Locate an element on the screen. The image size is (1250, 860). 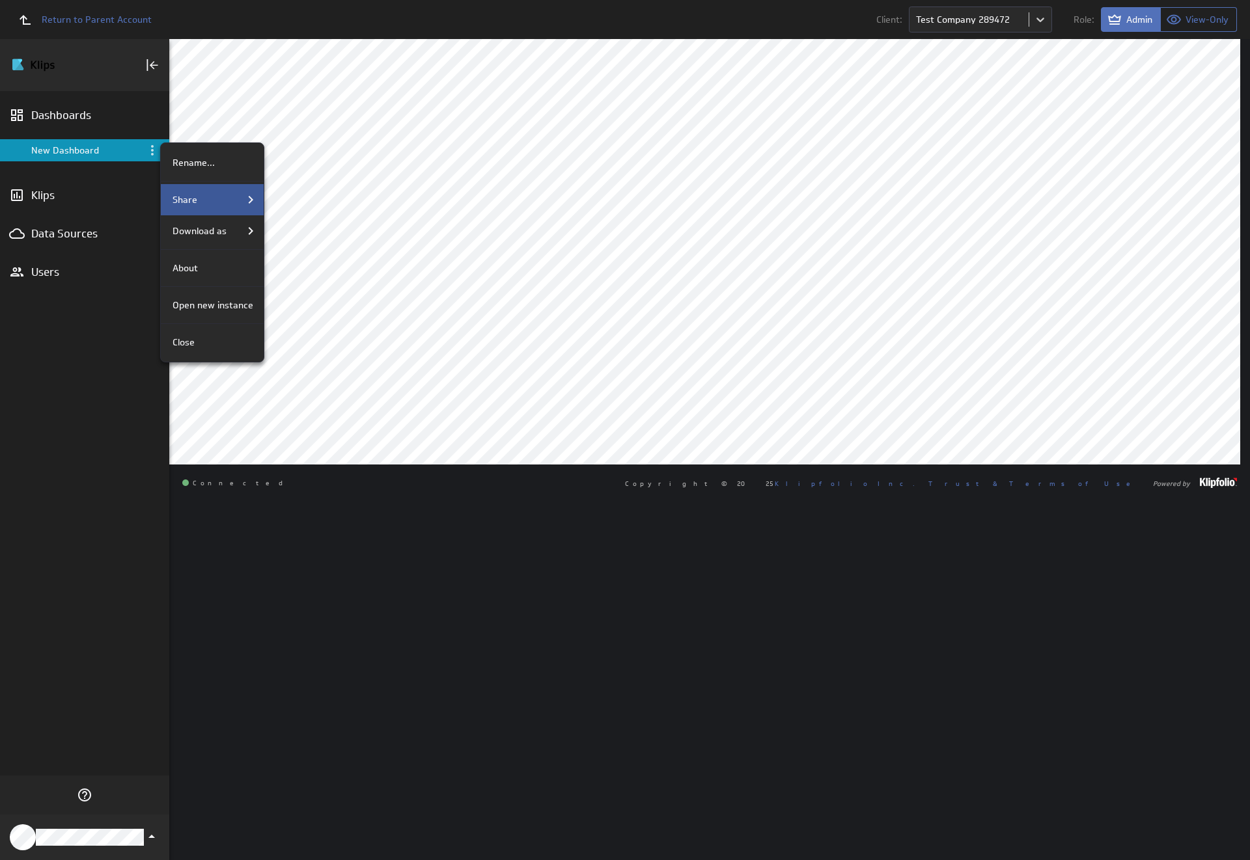
div: Open new instance is located at coordinates (212, 305).